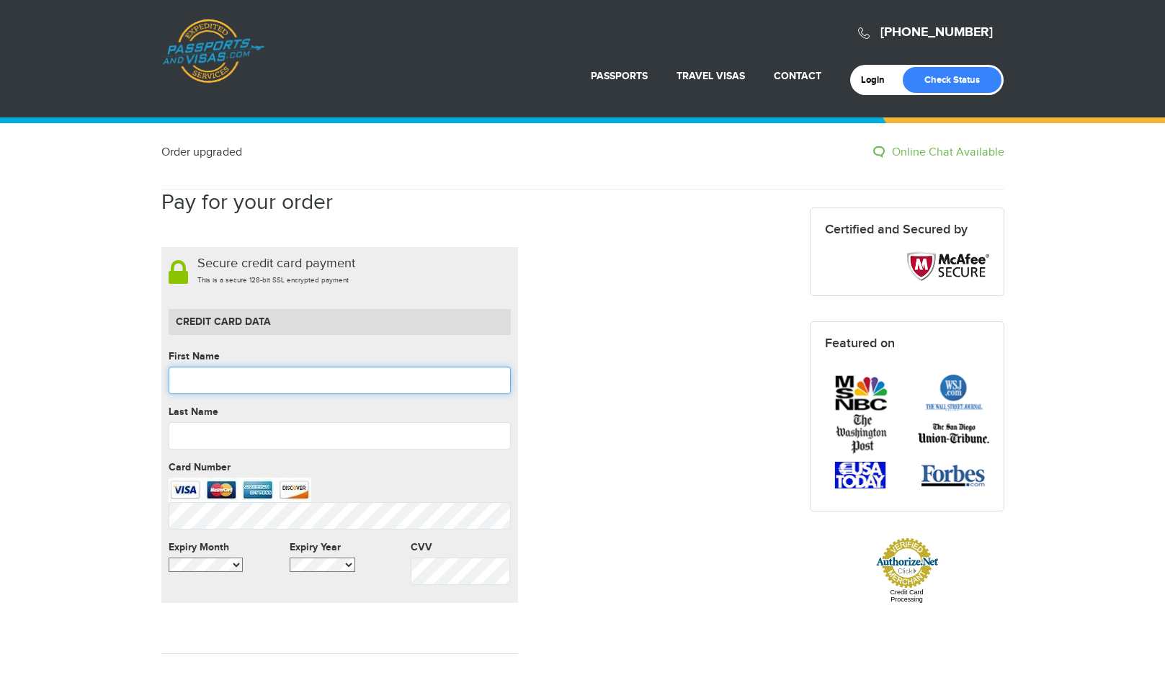 This screenshot has height=675, width=1165. Describe the element at coordinates (339, 548) in the screenshot. I see `label: Expiry Year` at that location.